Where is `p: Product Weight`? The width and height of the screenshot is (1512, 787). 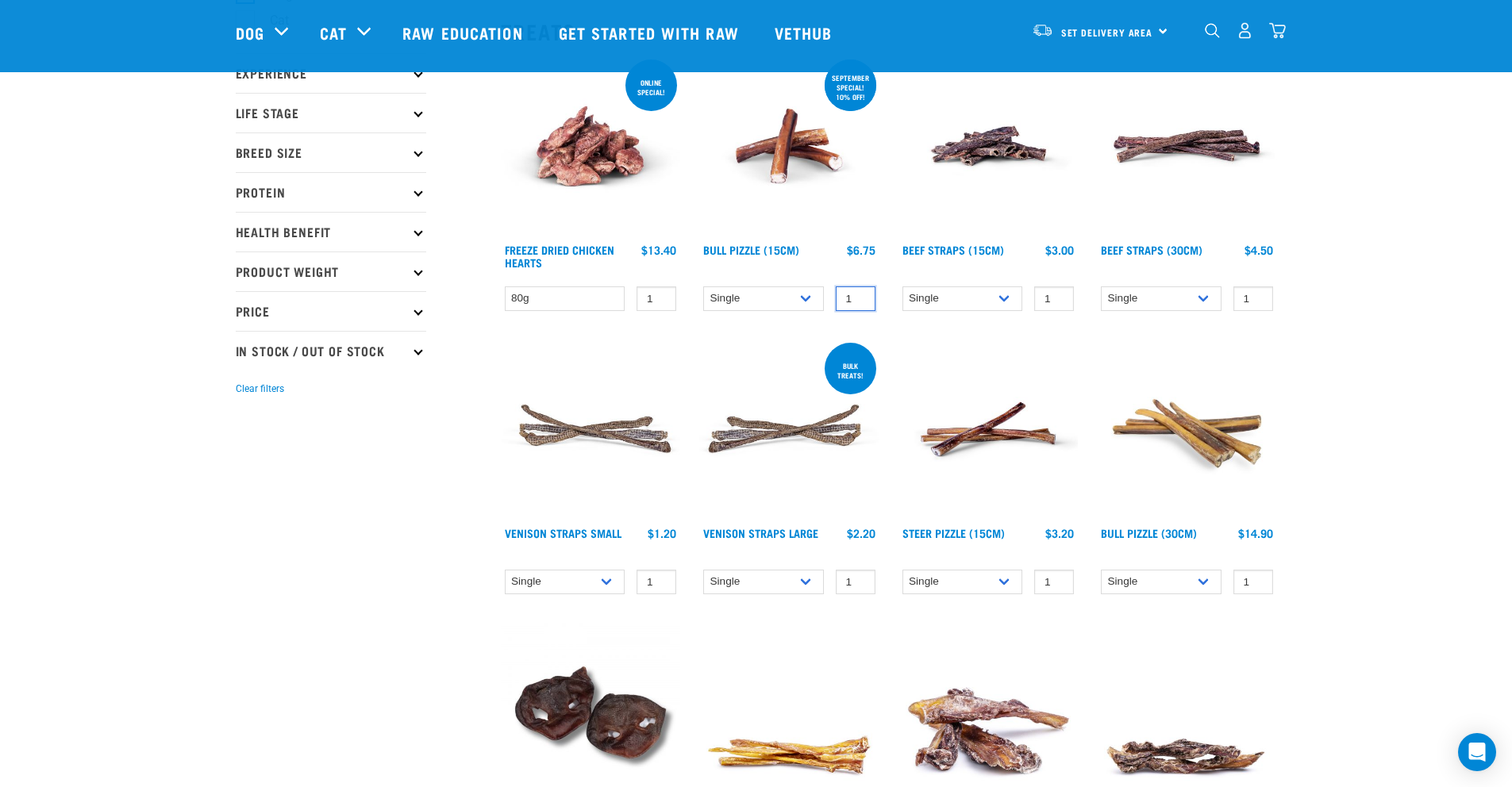
p: Product Weight is located at coordinates (331, 271).